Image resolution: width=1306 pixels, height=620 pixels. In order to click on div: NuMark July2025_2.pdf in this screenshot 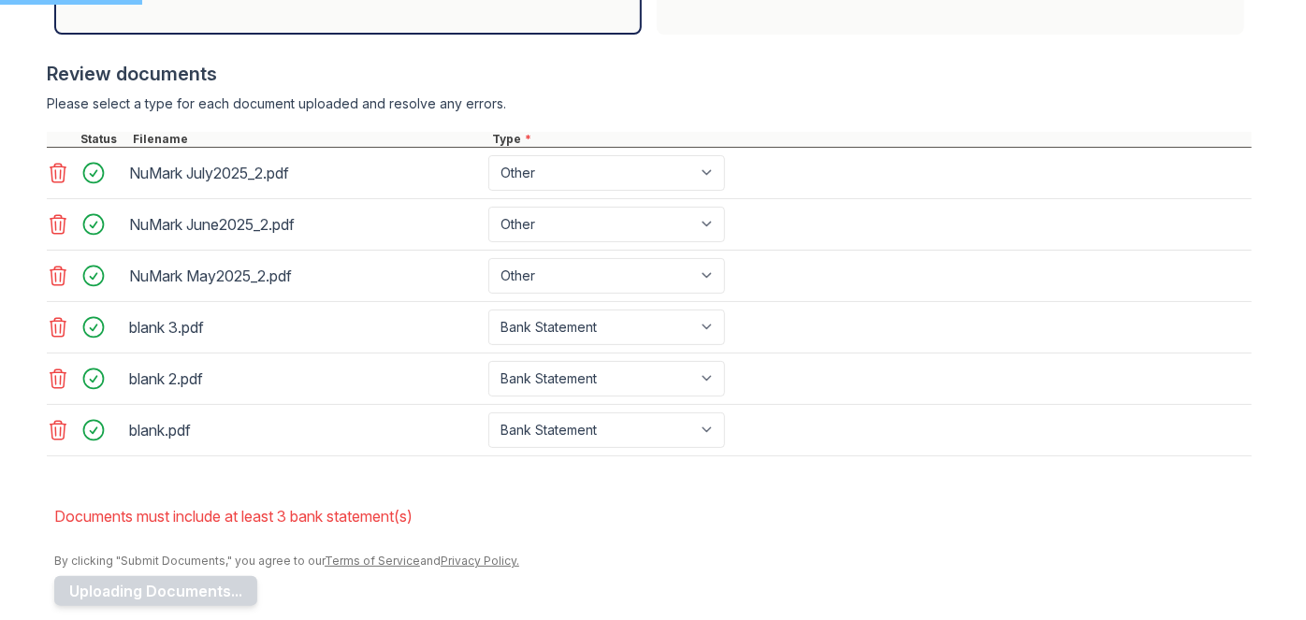, I will do `click(305, 173)`.